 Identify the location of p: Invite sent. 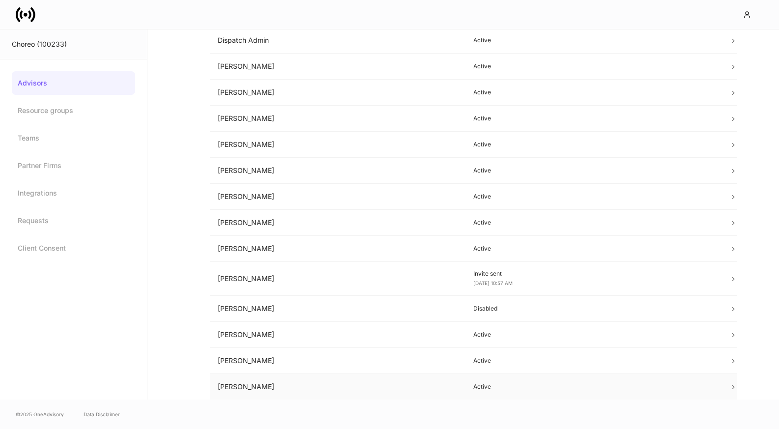
(593, 274).